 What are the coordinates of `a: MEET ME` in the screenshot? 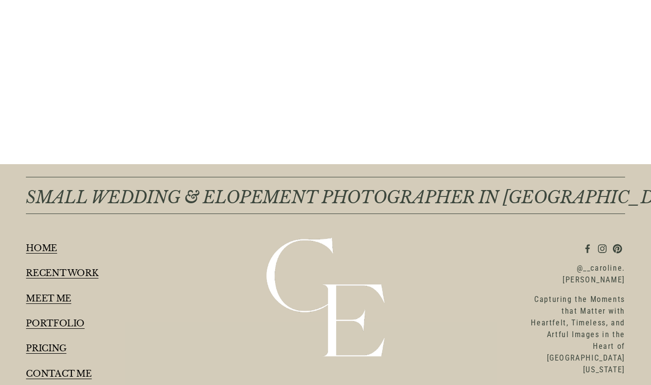 It's located at (48, 299).